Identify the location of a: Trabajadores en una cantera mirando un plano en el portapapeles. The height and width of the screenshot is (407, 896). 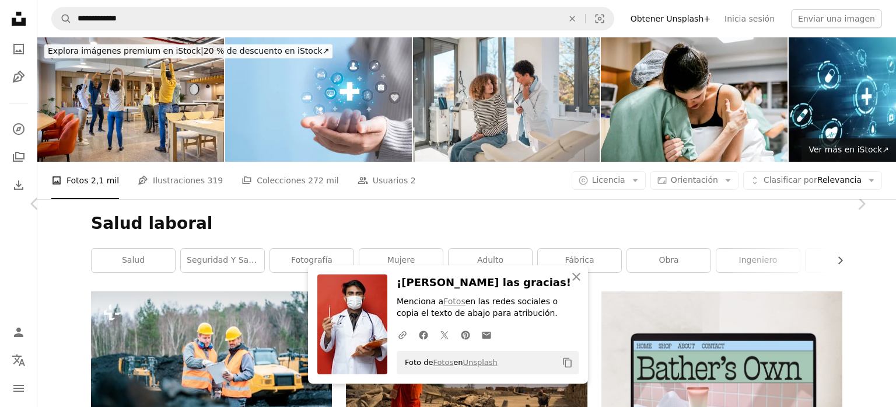
(211, 372).